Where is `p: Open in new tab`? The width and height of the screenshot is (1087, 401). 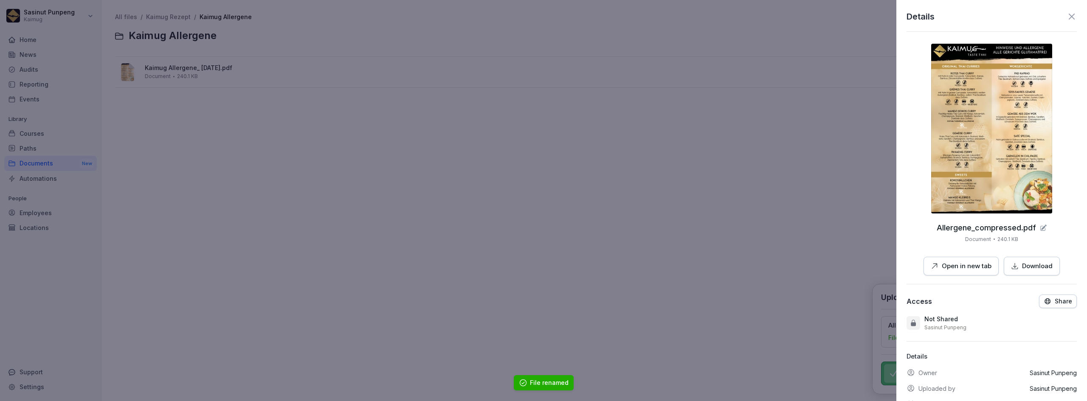
p: Open in new tab is located at coordinates (967, 266).